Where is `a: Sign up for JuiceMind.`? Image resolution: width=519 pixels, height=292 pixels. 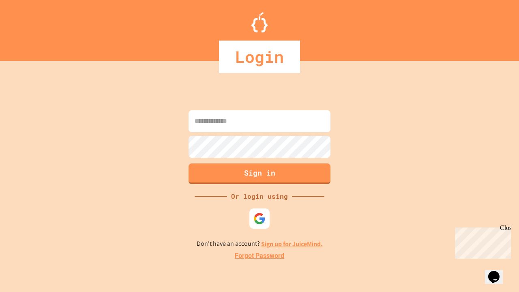 a: Sign up for JuiceMind. is located at coordinates (292, 243).